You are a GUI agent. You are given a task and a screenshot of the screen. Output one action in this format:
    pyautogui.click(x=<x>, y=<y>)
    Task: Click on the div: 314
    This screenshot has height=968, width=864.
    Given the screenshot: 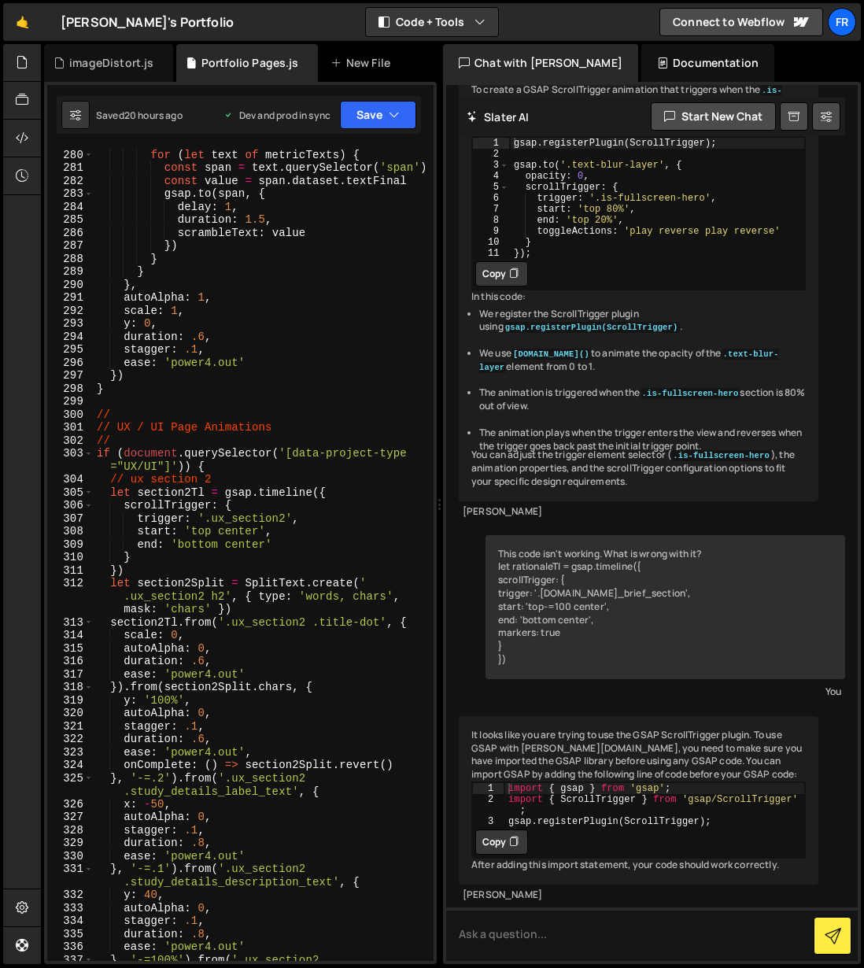 What is the action you would take?
    pyautogui.click(x=70, y=635)
    